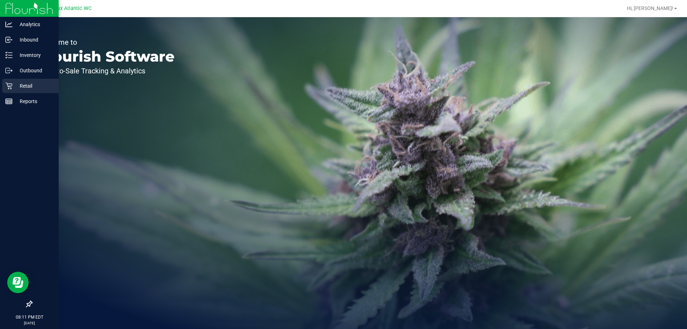 This screenshot has width=687, height=329. Describe the element at coordinates (107, 57) in the screenshot. I see `p: Flourish Software` at that location.